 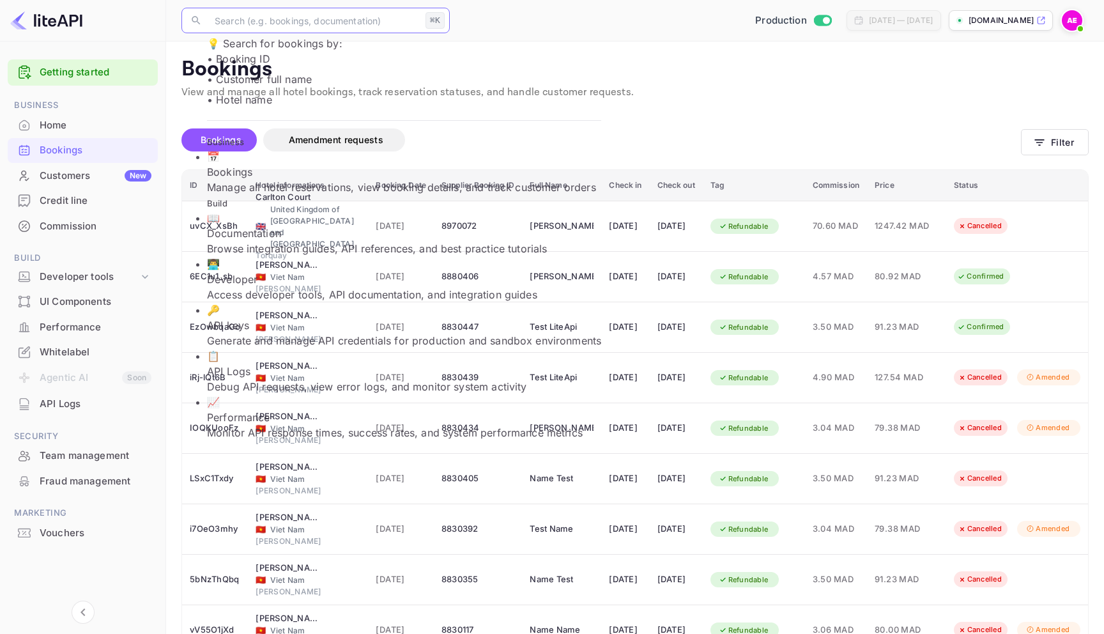 What do you see at coordinates (229, 172) in the screenshot?
I see `span: Bookings` at bounding box center [229, 172].